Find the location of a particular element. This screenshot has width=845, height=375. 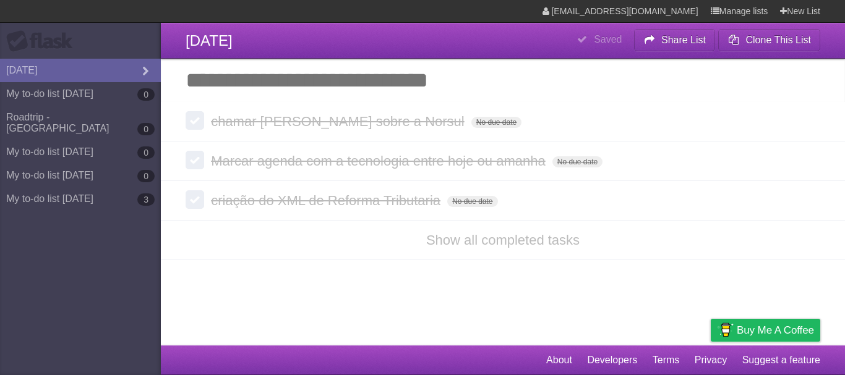

b: Clone This List is located at coordinates (778, 40).